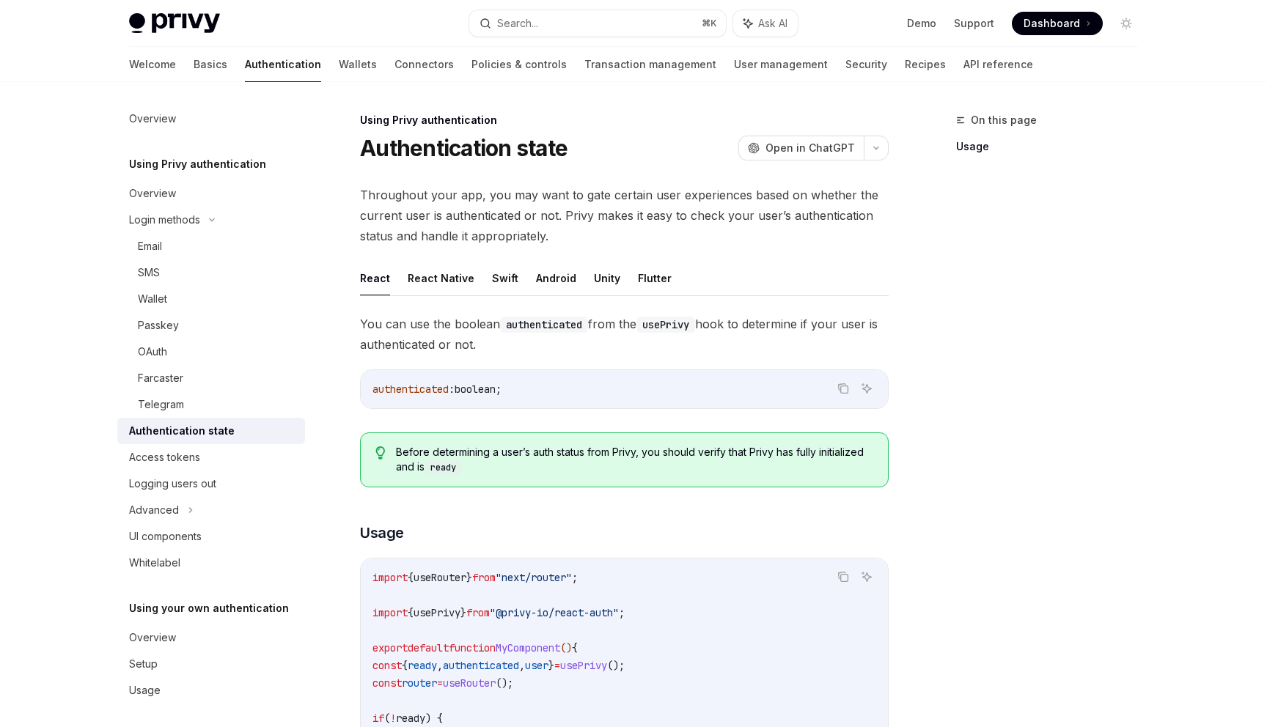  I want to click on span: router, so click(419, 683).